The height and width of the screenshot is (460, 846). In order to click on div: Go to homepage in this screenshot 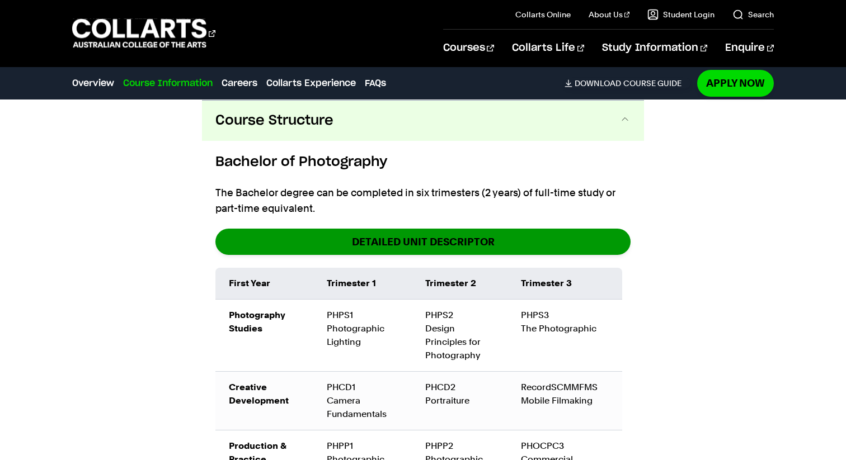, I will do `click(144, 33)`.